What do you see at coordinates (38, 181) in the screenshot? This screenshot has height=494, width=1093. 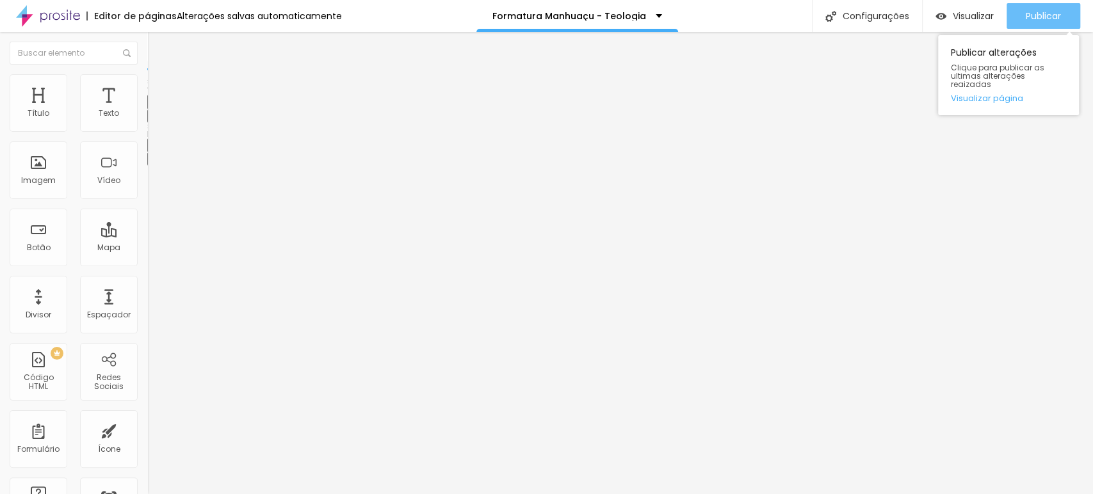 I see `div: Imagem` at bounding box center [38, 181].